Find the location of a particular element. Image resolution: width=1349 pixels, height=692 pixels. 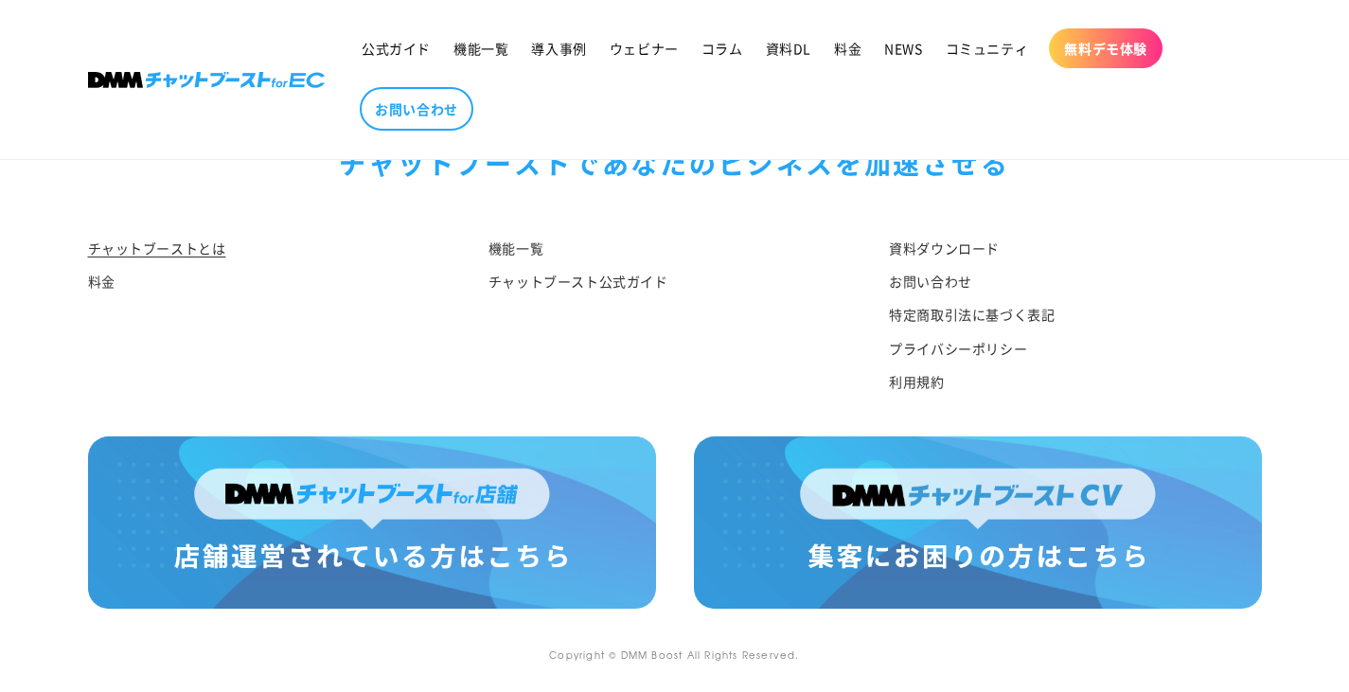

span: 公式ガイド is located at coordinates (396, 48).